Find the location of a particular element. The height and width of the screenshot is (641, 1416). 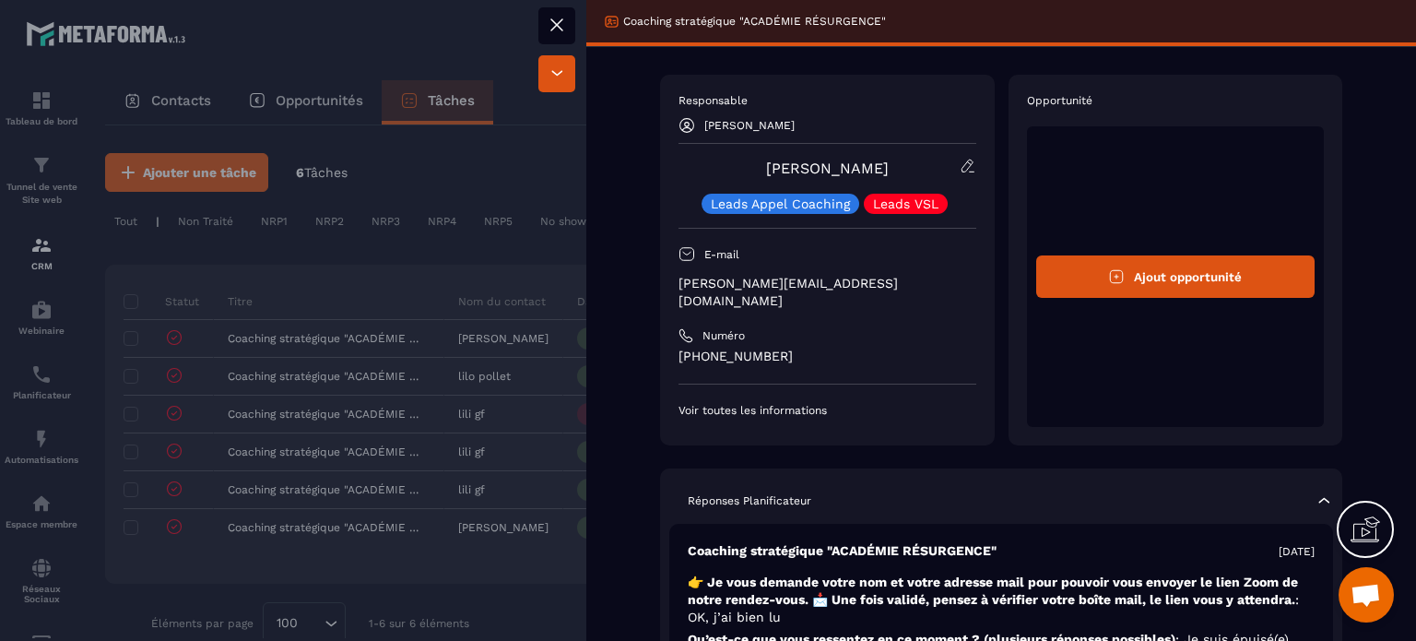

p: Voir toutes les informations is located at coordinates (827, 410).